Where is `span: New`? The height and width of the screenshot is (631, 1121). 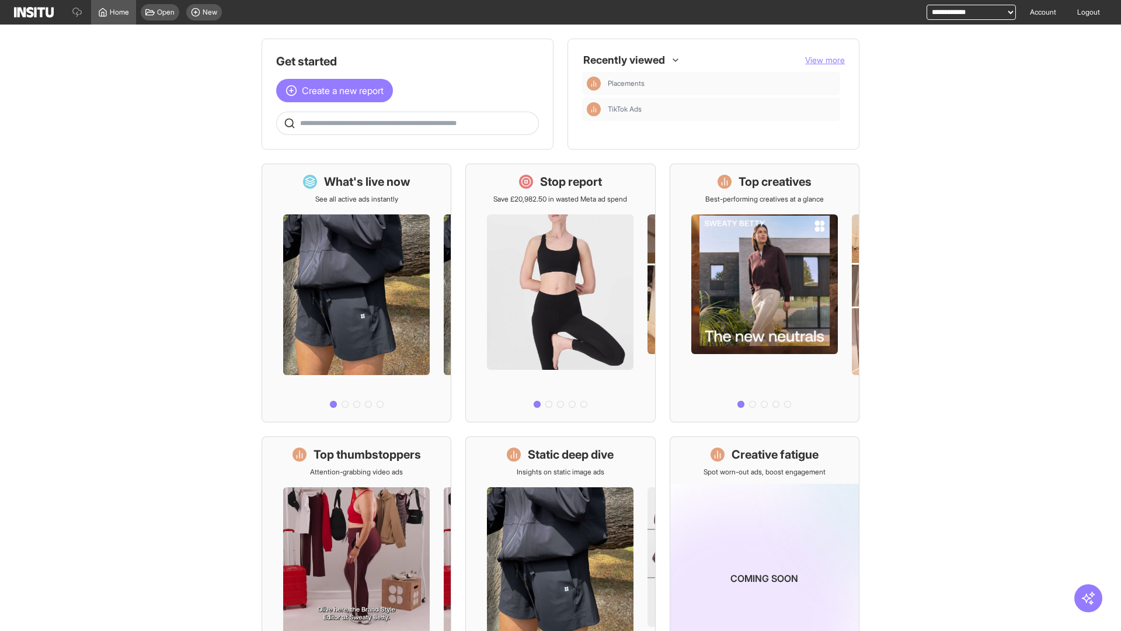 span: New is located at coordinates (210, 12).